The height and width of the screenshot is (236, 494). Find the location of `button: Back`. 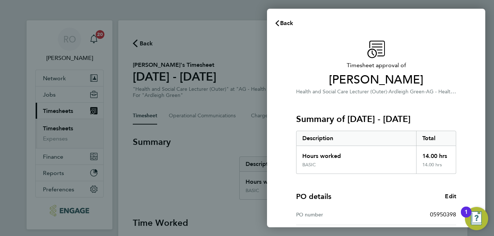

button: Back is located at coordinates (283, 23).